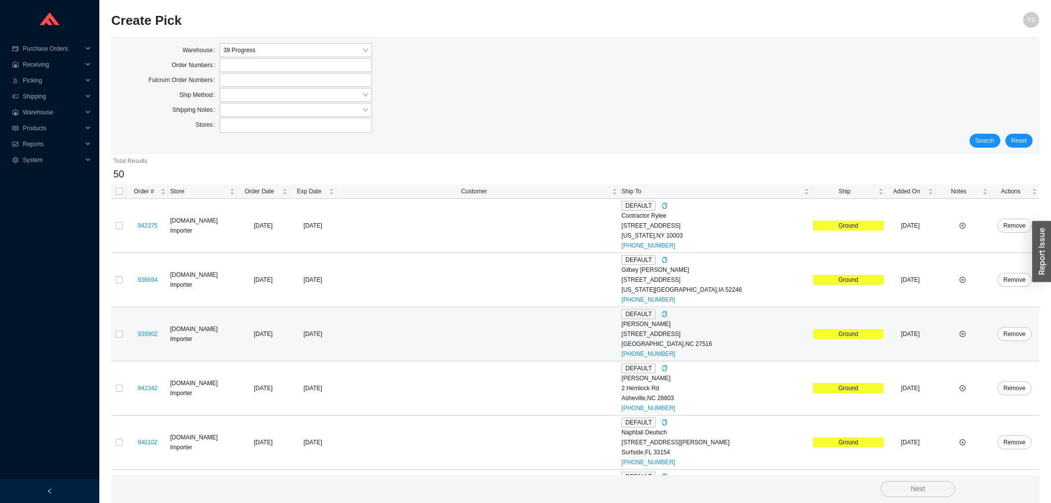 The image size is (1051, 503). What do you see at coordinates (459, 20) in the screenshot?
I see `h2: Create Pick` at bounding box center [459, 20].